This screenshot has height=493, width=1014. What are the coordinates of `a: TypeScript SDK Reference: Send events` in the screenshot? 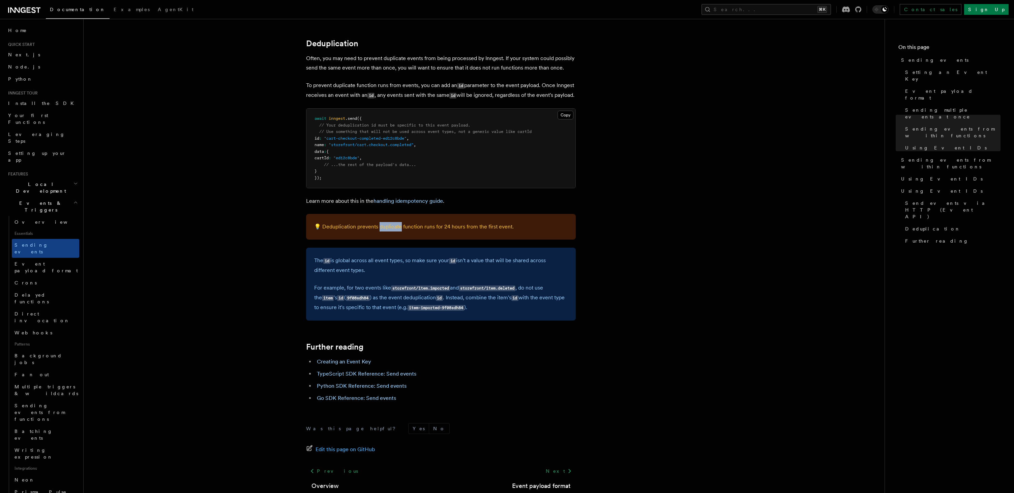 It's located at (366, 373).